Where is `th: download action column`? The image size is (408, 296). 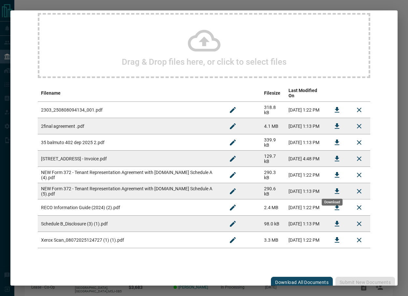 th: download action column is located at coordinates (337, 93).